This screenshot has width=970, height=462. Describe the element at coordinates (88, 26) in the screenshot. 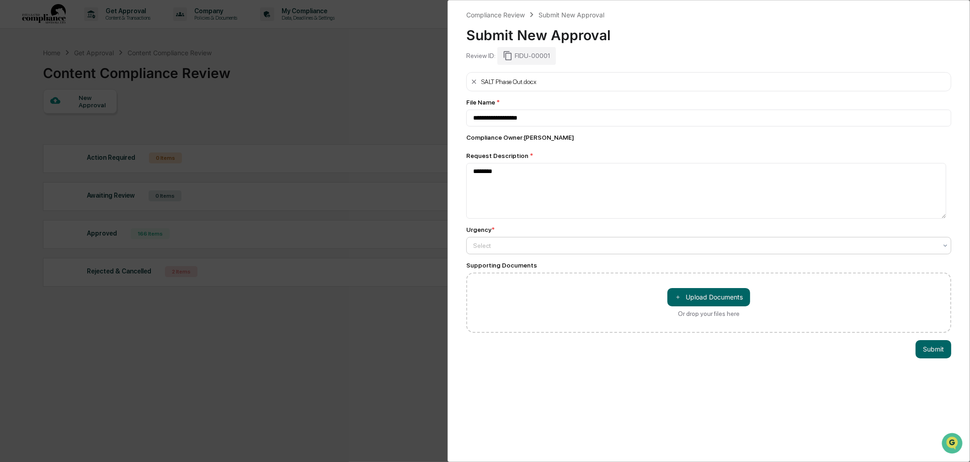

I see `p: How can we help?` at that location.